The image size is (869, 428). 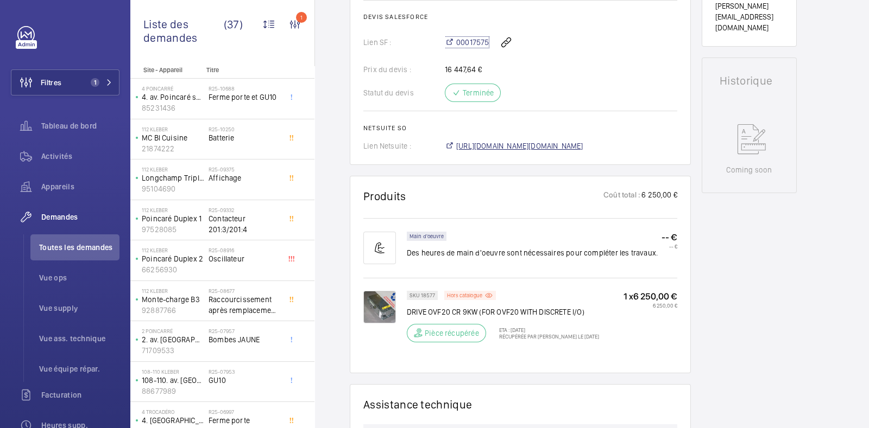 What do you see at coordinates (80, 217) in the screenshot?
I see `span: Demandes` at bounding box center [80, 217].